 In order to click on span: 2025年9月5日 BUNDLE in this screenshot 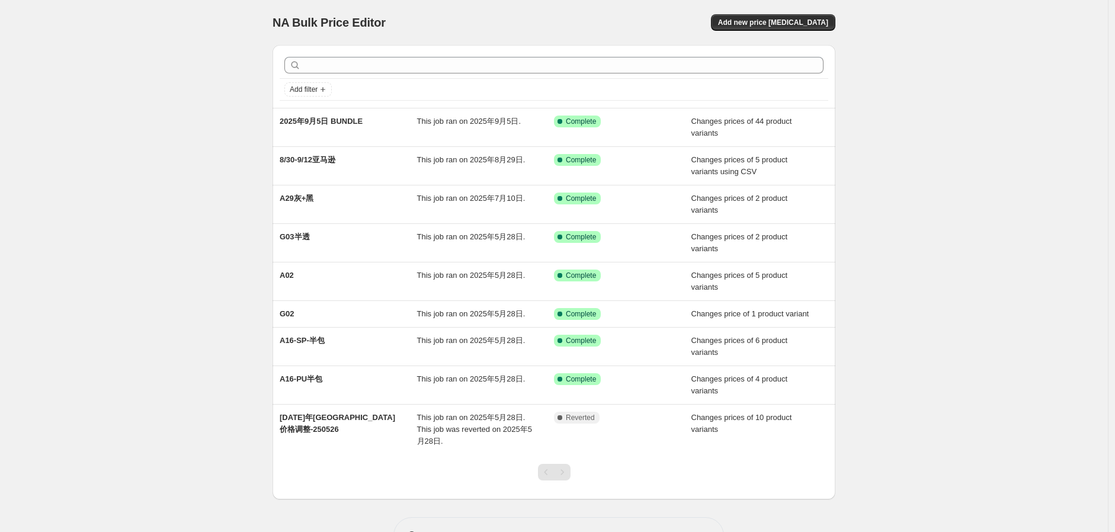, I will do `click(321, 121)`.